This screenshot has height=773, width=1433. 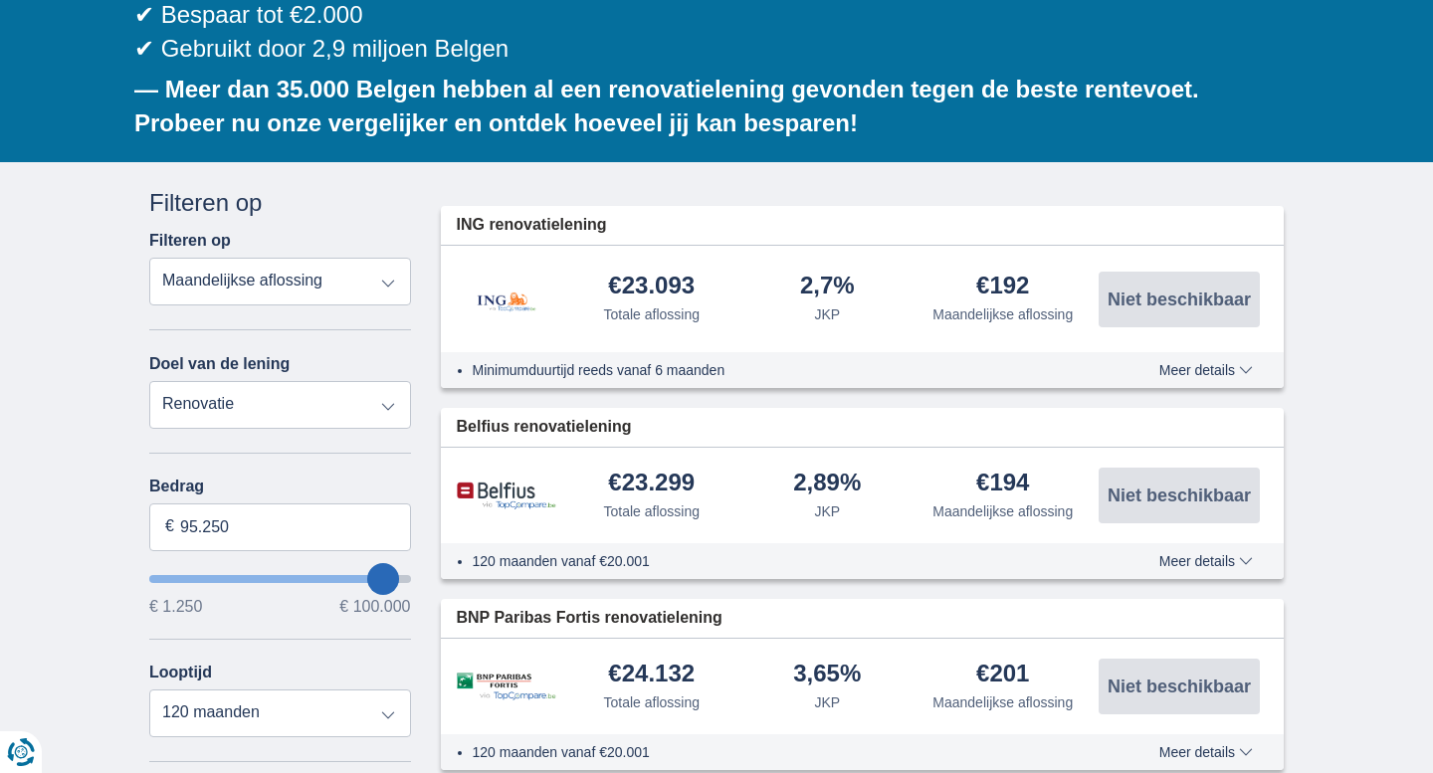 What do you see at coordinates (827, 675) in the screenshot?
I see `div: 3,65%` at bounding box center [827, 675].